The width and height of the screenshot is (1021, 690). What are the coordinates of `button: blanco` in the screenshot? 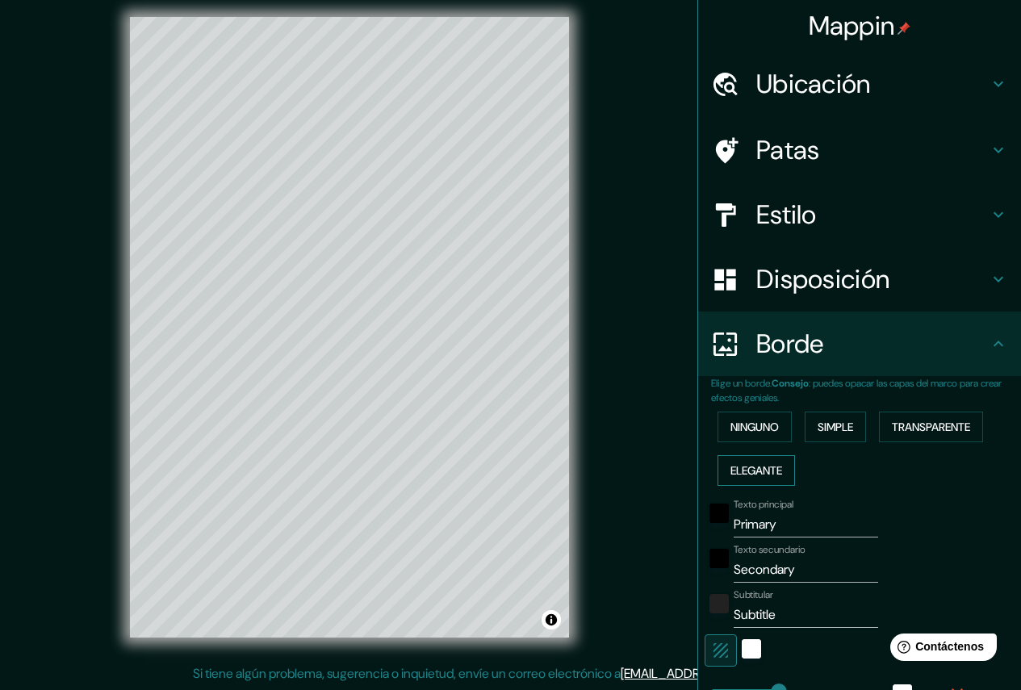 It's located at (752, 649).